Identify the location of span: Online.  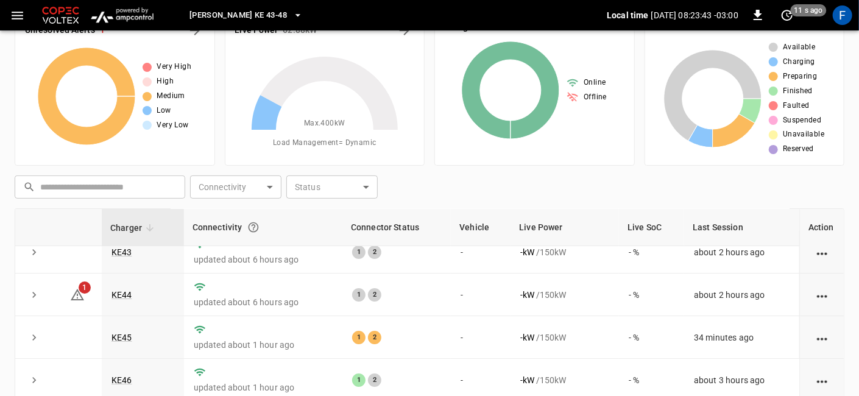
(594, 83).